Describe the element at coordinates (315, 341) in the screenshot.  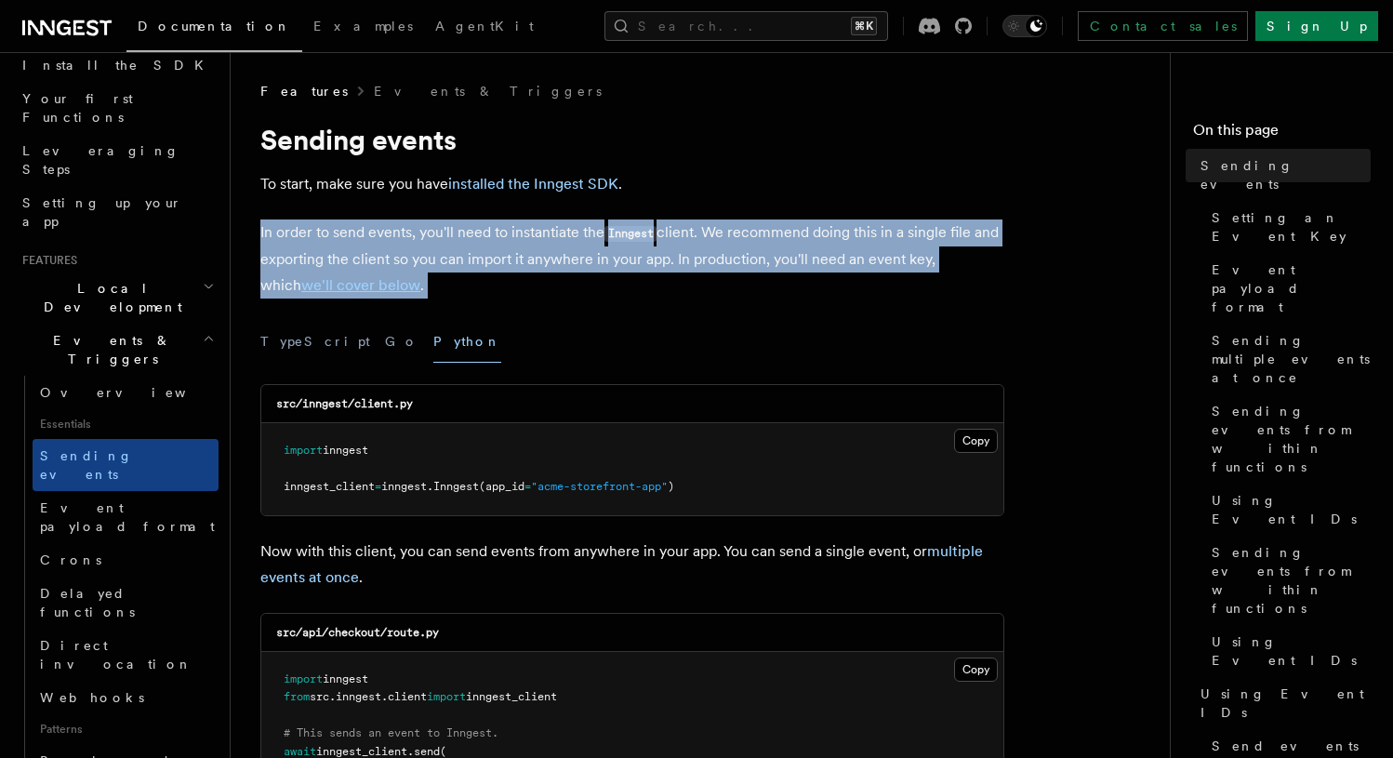
I see `button: TypeScript` at that location.